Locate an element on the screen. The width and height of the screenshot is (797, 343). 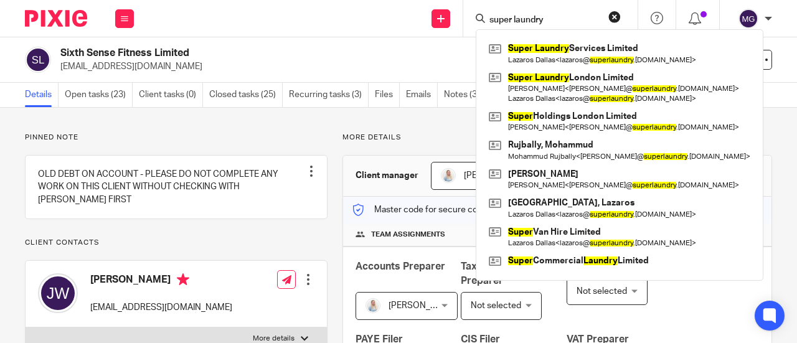
p: Pinned note is located at coordinates (176, 138).